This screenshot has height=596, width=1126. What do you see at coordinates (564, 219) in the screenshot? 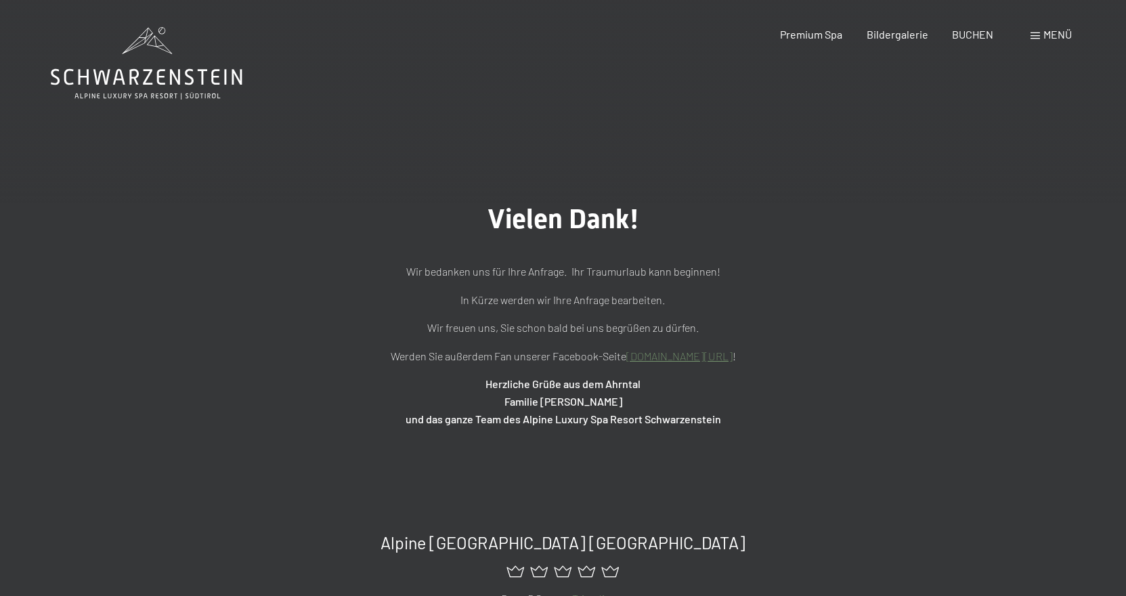
I see `span: Vielen Dank!` at bounding box center [564, 219].